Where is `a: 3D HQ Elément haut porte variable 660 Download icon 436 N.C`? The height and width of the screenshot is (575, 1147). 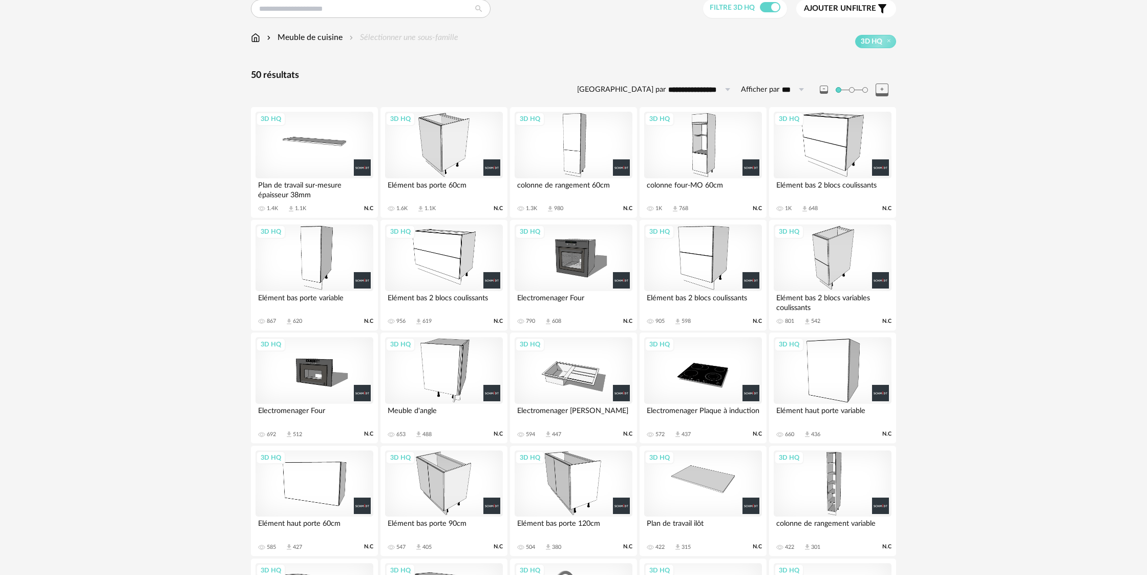
a: 3D HQ Elément haut porte variable 660 Download icon 436 N.C is located at coordinates (833, 388).